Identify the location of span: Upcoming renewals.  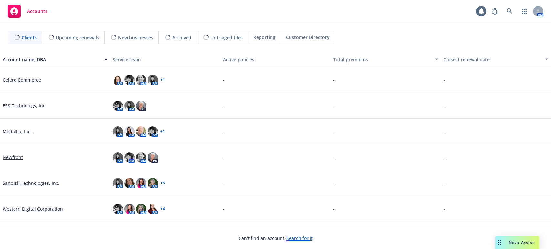
(77, 37).